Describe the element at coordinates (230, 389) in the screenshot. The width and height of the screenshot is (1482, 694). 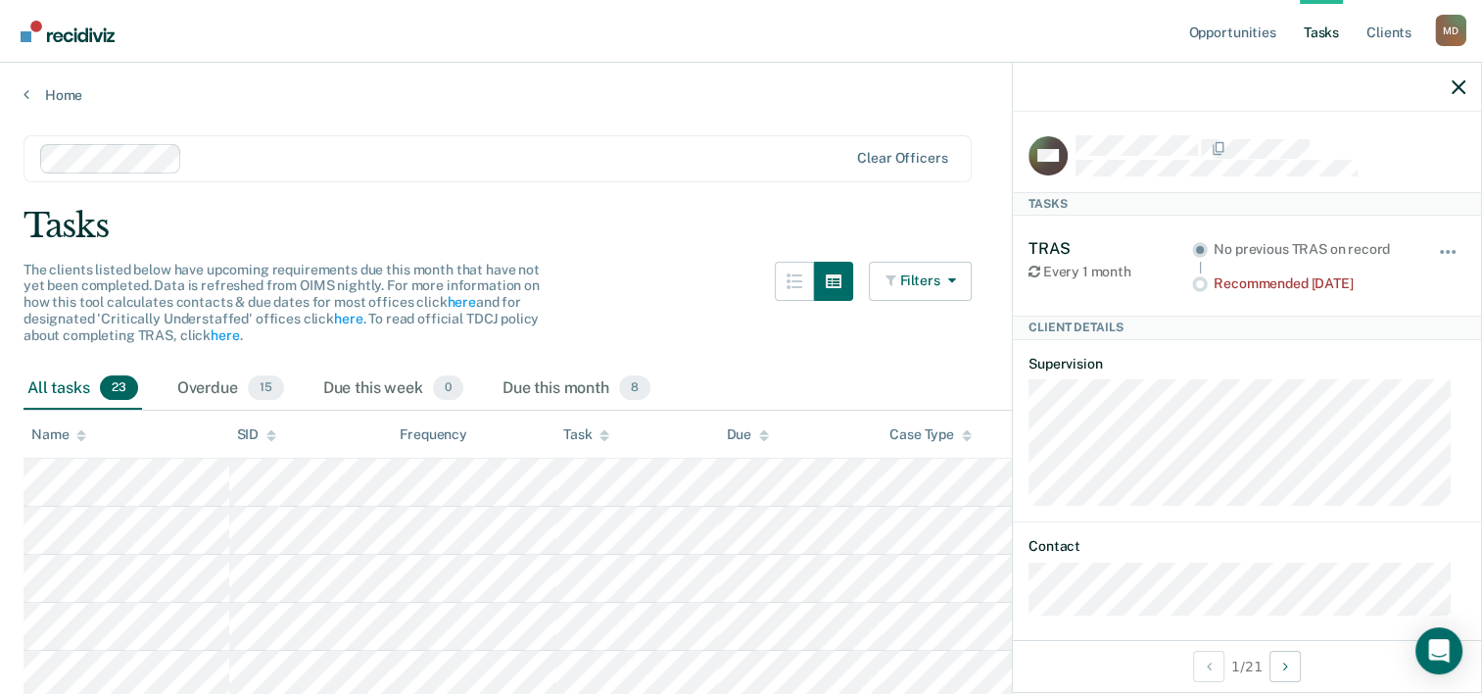
I see `div: Overdue` at that location.